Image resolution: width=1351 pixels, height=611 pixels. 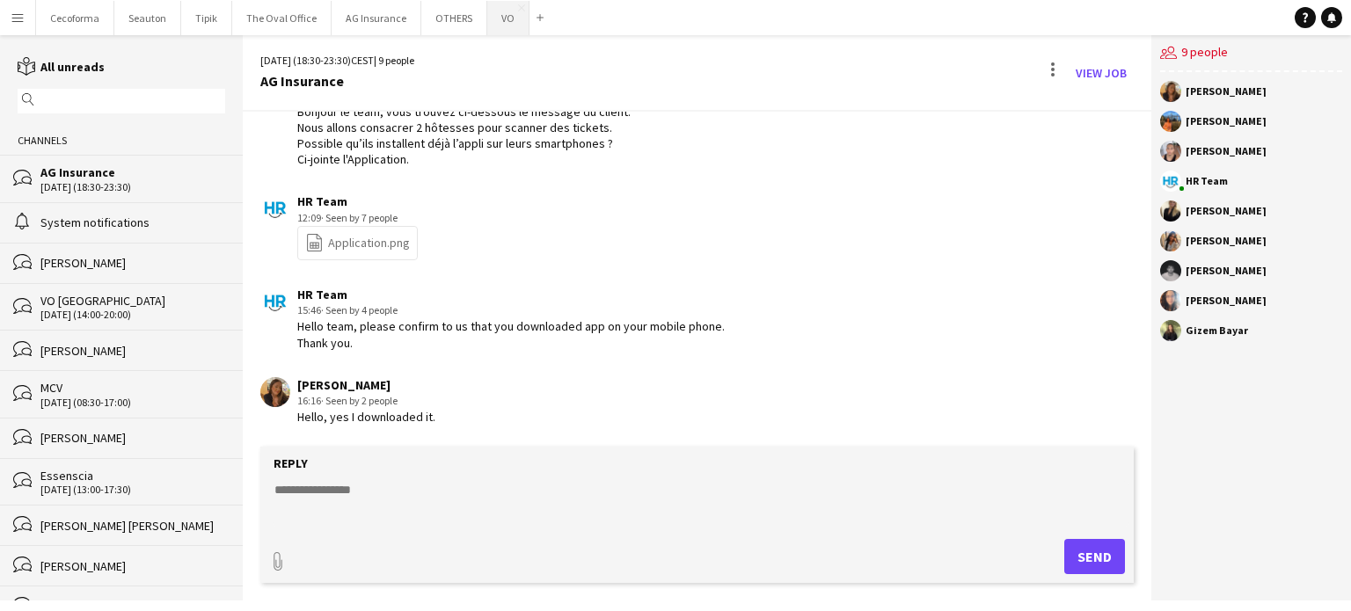 What do you see at coordinates (1101, 73) in the screenshot?
I see `a: View Job` at bounding box center [1101, 73].